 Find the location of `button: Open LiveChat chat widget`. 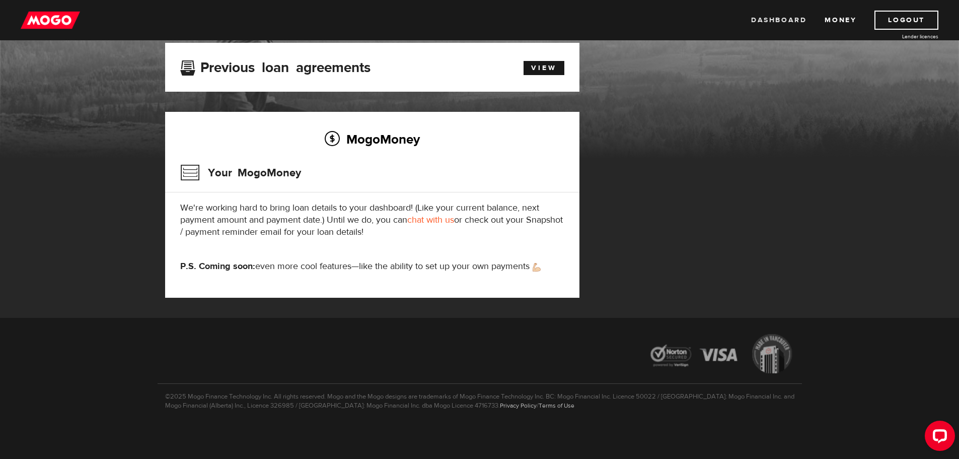

button: Open LiveChat chat widget is located at coordinates (23, 19).